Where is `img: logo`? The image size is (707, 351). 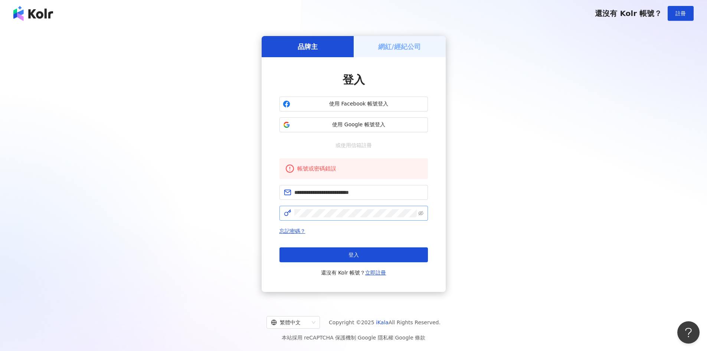
img: logo is located at coordinates (33, 13).